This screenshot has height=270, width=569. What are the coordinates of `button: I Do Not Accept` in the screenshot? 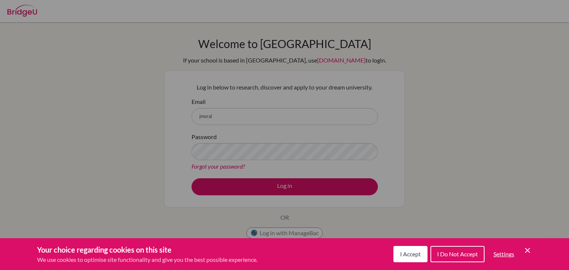 It's located at (457, 254).